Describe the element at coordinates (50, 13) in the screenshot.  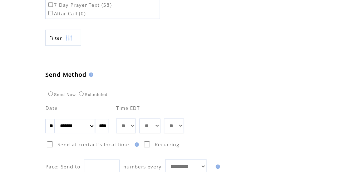
I see `input: Altar Call (0)` at that location.